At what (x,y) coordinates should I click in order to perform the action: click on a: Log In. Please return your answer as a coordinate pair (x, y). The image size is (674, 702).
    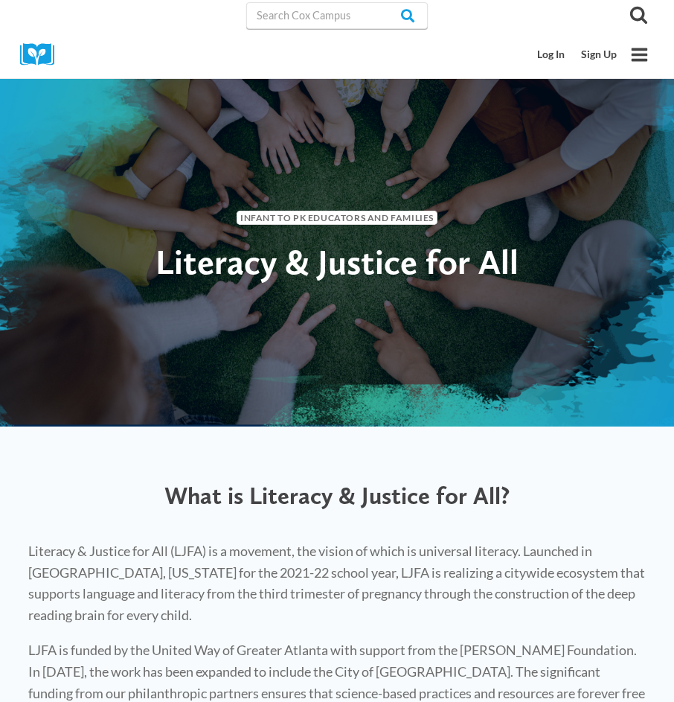
    Looking at the image, I should click on (551, 54).